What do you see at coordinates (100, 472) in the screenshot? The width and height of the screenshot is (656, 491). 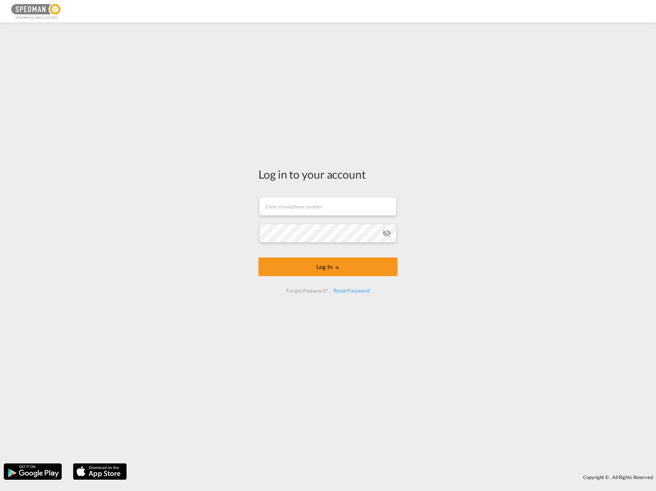 I see `img: apple.png` at bounding box center [100, 472].